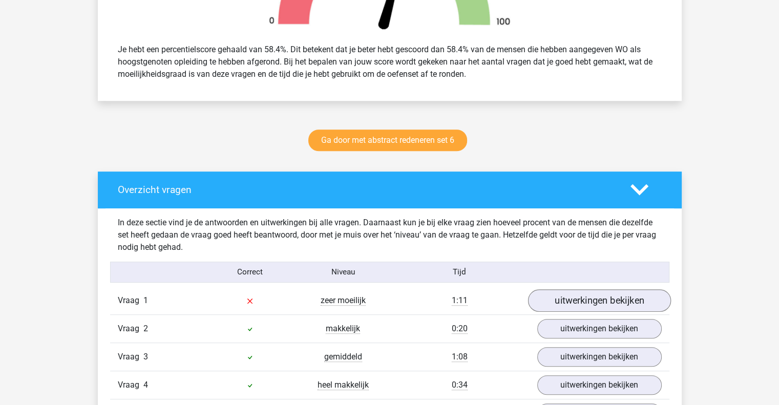  What do you see at coordinates (343, 385) in the screenshot?
I see `span: heel makkelijk` at bounding box center [343, 385].